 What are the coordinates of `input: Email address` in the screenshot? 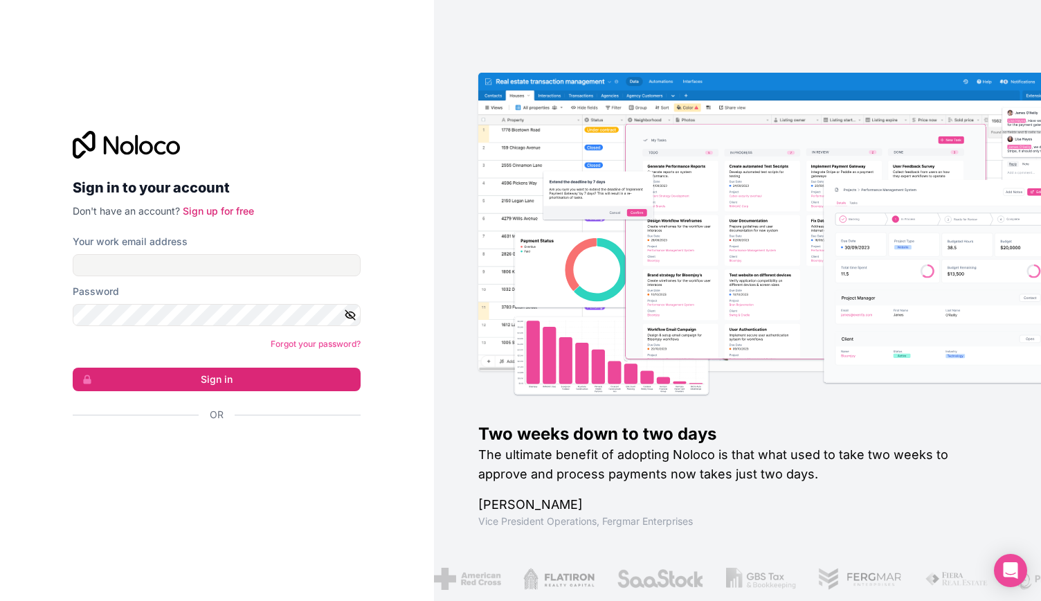 It's located at (217, 265).